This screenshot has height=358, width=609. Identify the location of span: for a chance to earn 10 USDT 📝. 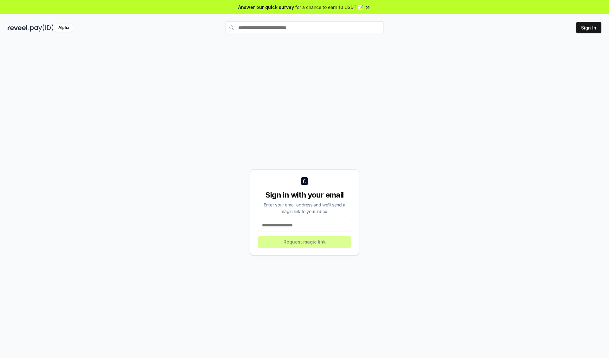
(329, 7).